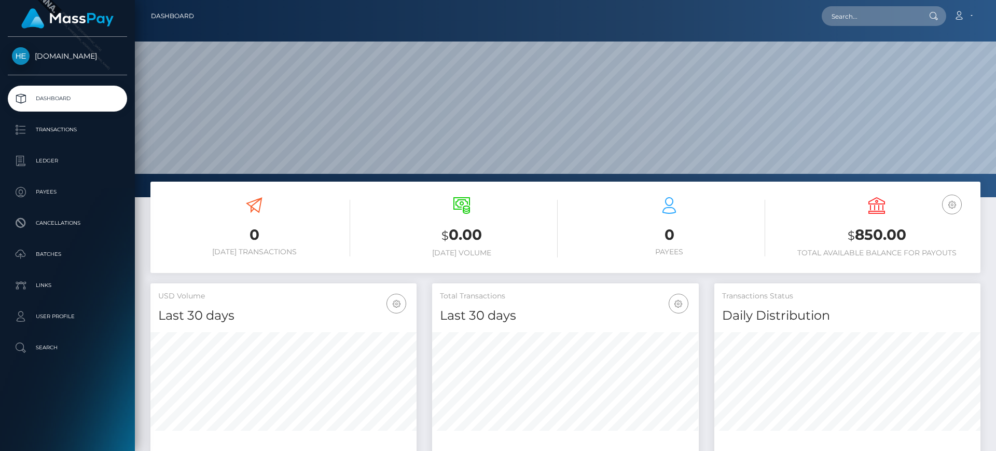  What do you see at coordinates (67, 285) in the screenshot?
I see `p: Links` at bounding box center [67, 285].